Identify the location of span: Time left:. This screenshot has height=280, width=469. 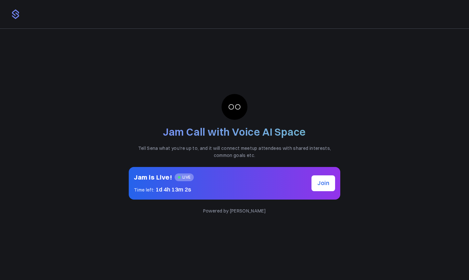
(144, 190).